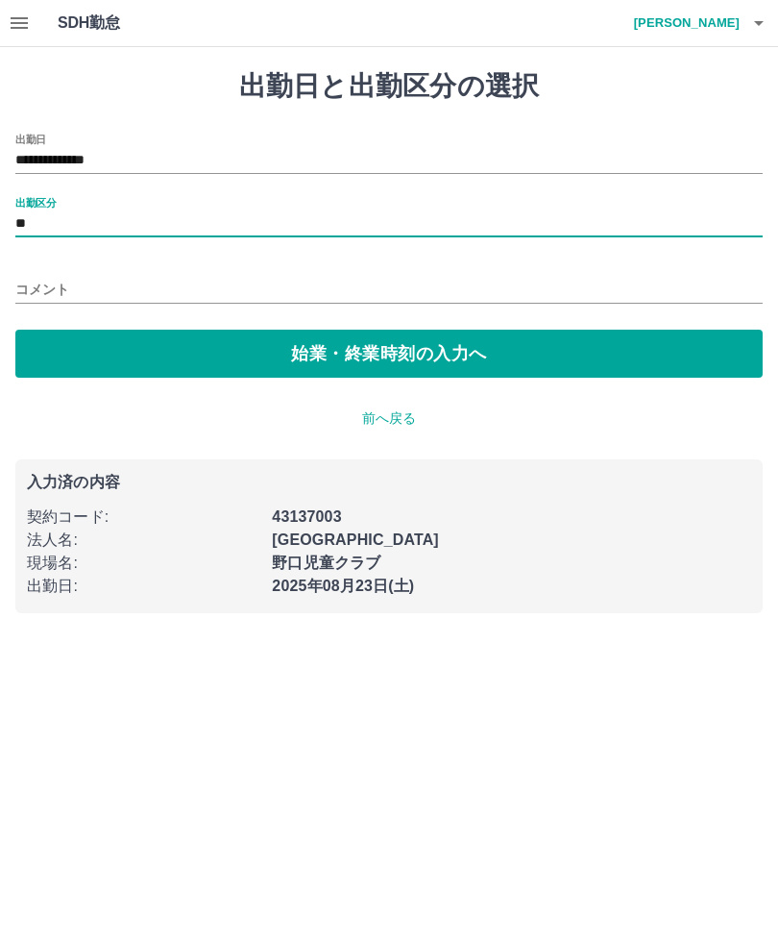  Describe the element at coordinates (343, 585) in the screenshot. I see `b: 2025年08月23日(土)` at that location.